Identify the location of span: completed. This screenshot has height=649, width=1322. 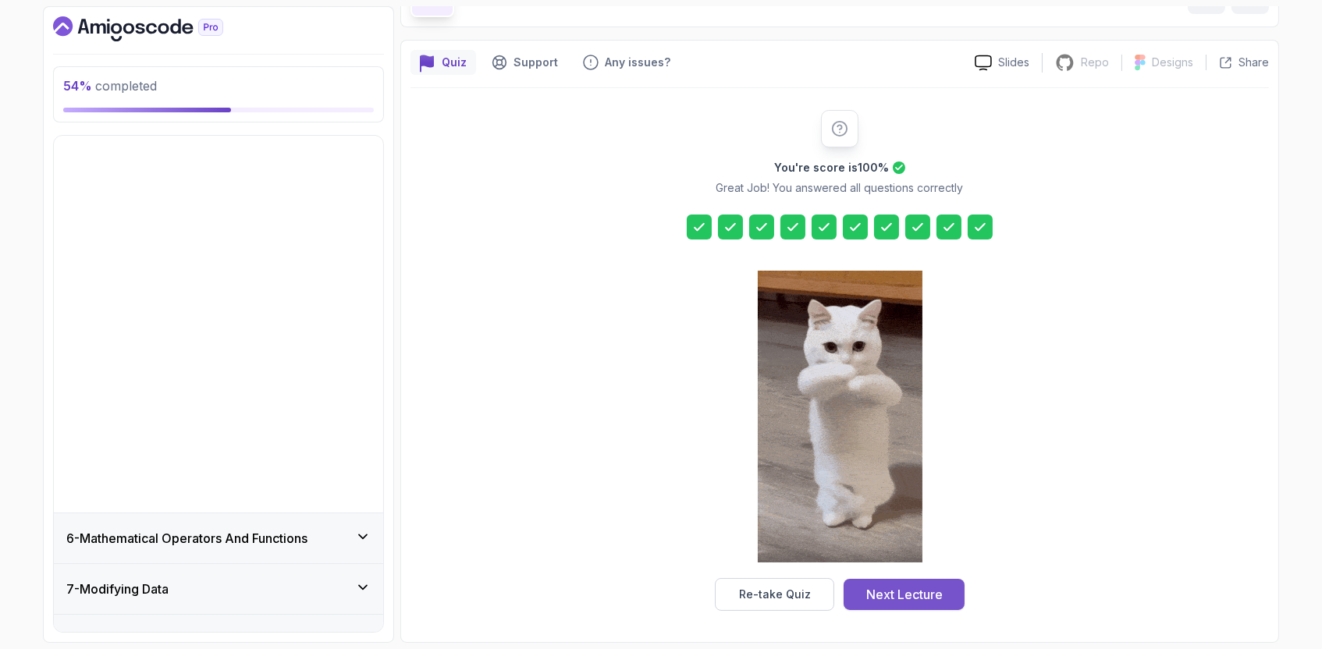
(110, 86).